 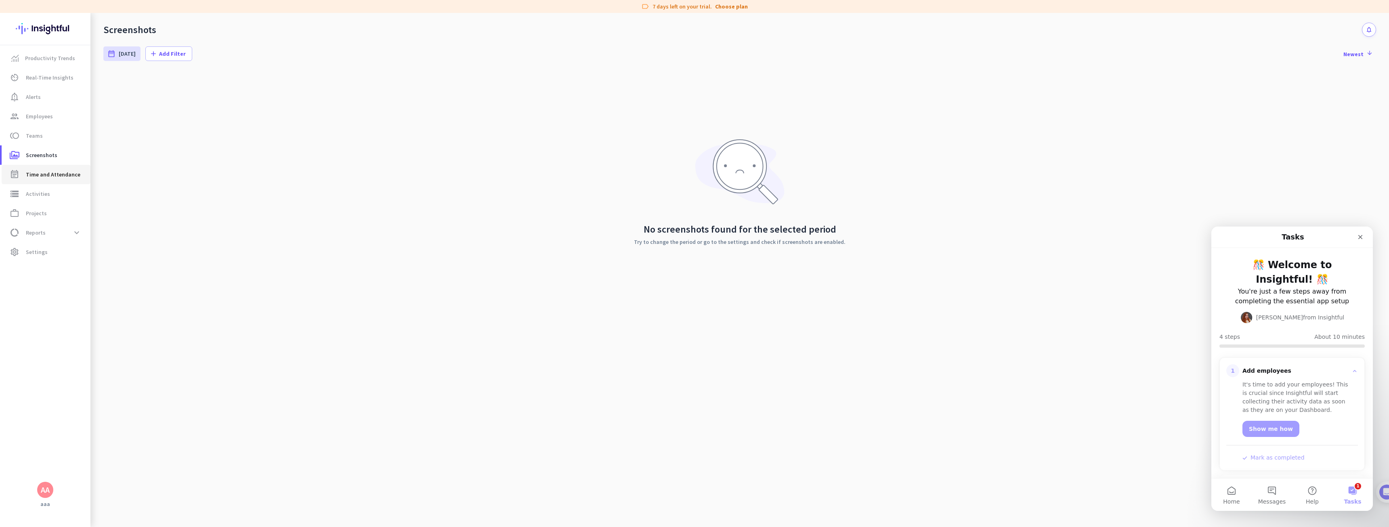 What do you see at coordinates (15, 174) in the screenshot?
I see `i: event_note` at bounding box center [15, 174].